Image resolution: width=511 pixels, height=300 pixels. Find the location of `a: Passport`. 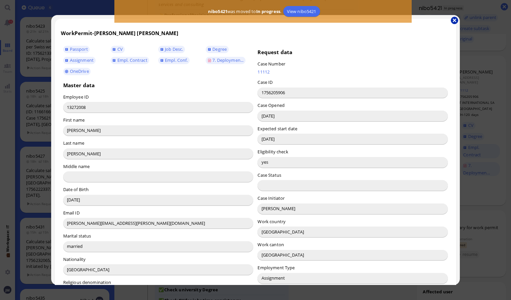

a: Passport is located at coordinates (77, 49).